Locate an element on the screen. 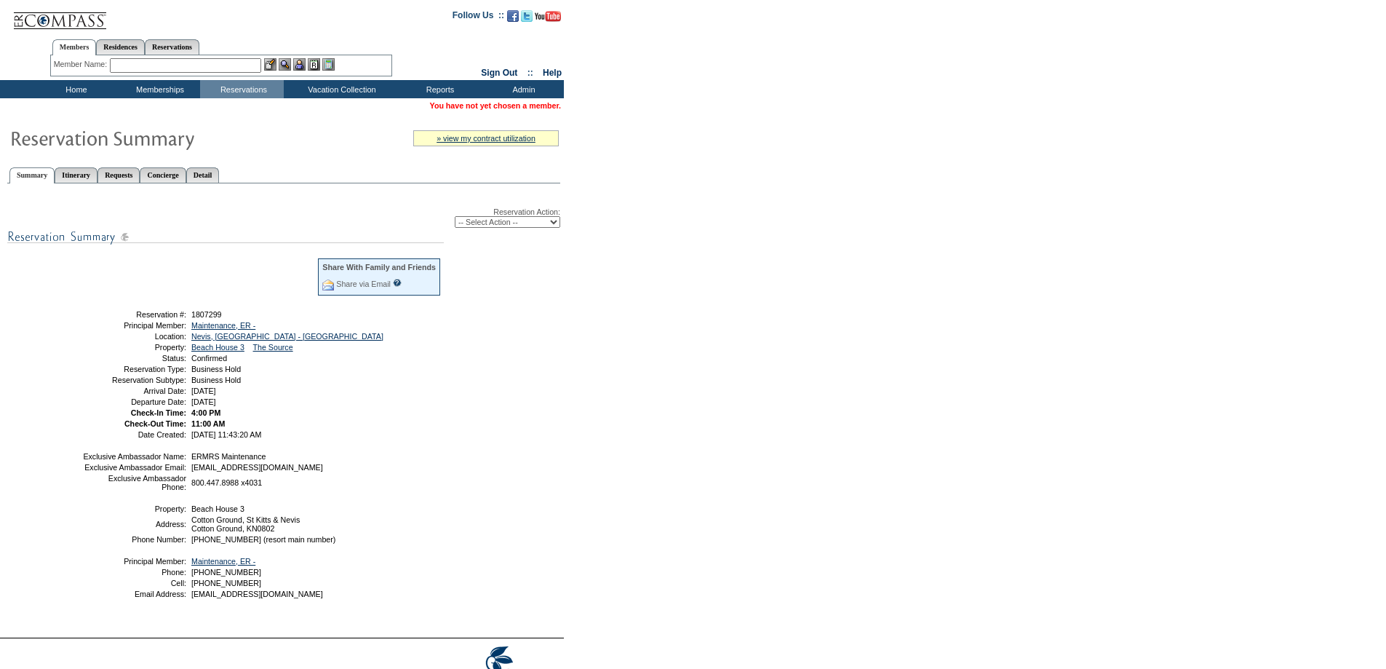 This screenshot has height=669, width=1386. td: Date Created: is located at coordinates (134, 434).